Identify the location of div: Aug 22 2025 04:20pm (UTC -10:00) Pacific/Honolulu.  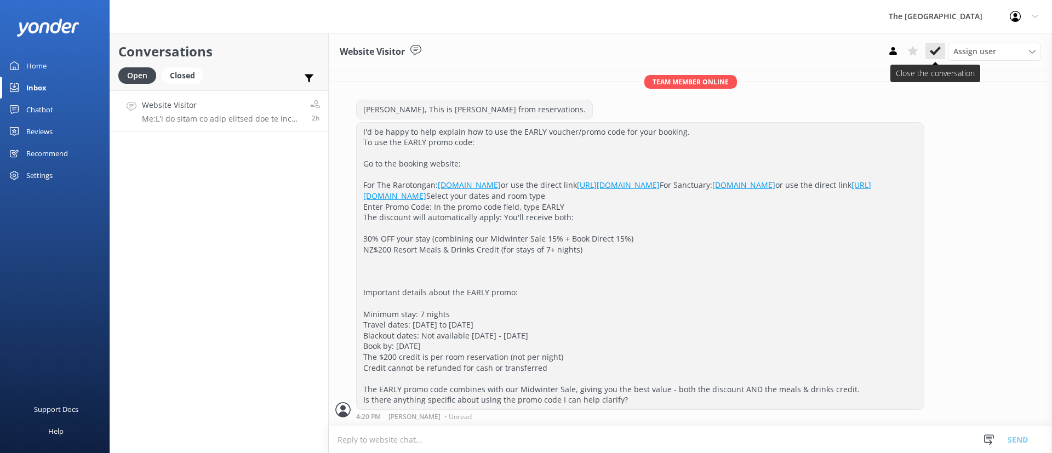
(640, 416).